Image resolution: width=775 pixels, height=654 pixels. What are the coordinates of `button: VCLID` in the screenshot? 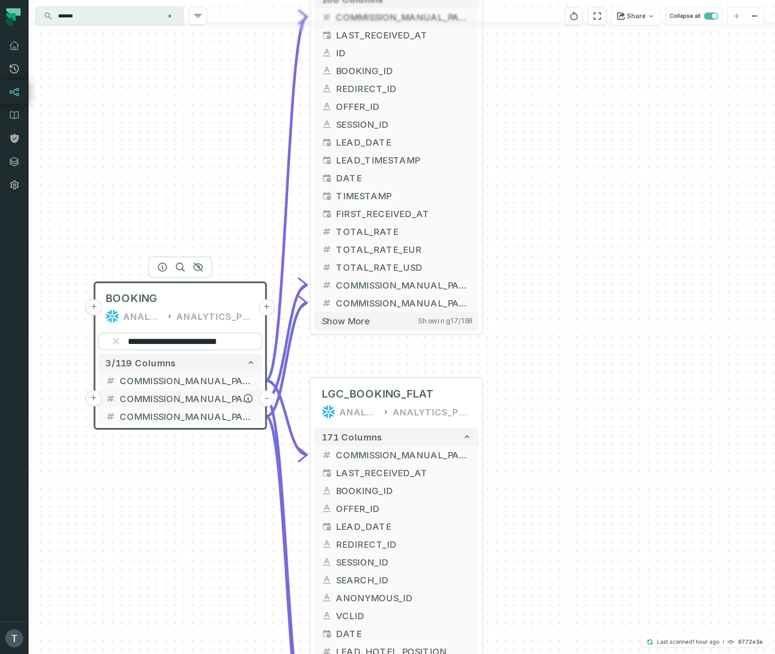 It's located at (397, 615).